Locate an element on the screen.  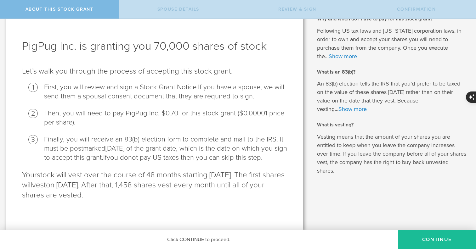
span: Your is located at coordinates (29, 175).